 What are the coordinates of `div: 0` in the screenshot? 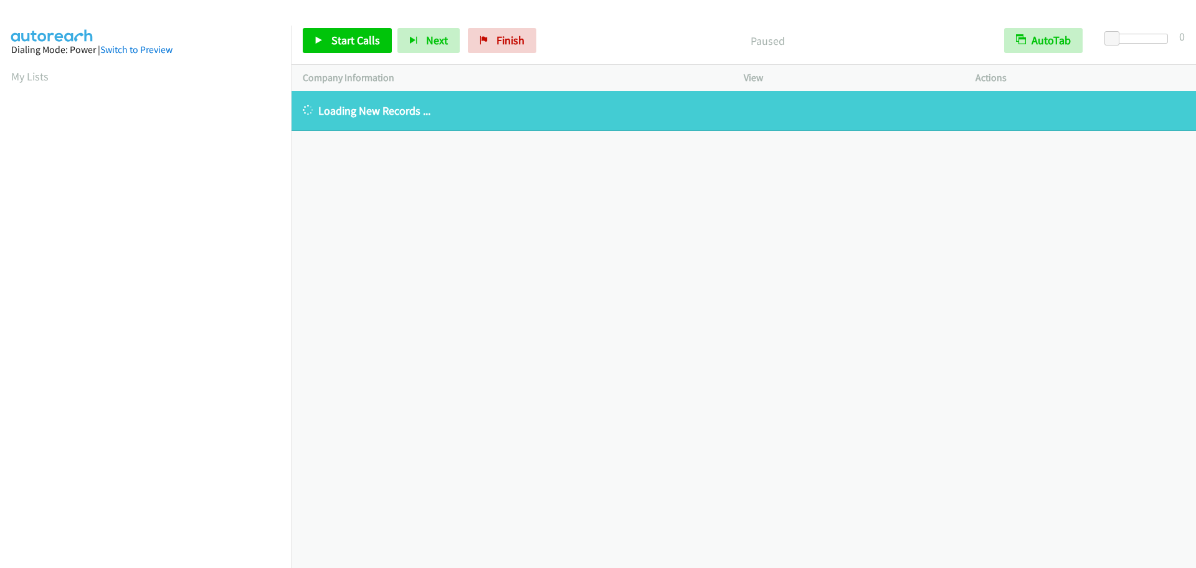 It's located at (1182, 36).